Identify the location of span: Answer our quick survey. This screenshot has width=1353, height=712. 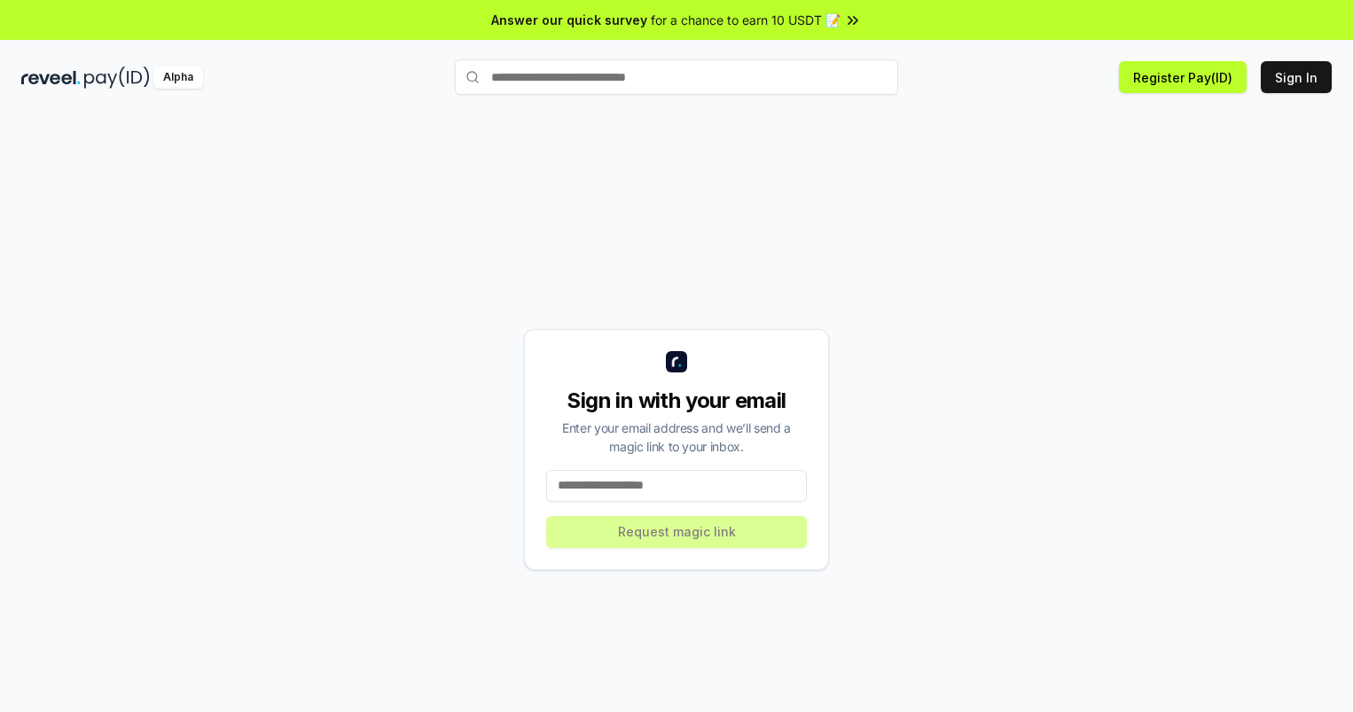
(569, 20).